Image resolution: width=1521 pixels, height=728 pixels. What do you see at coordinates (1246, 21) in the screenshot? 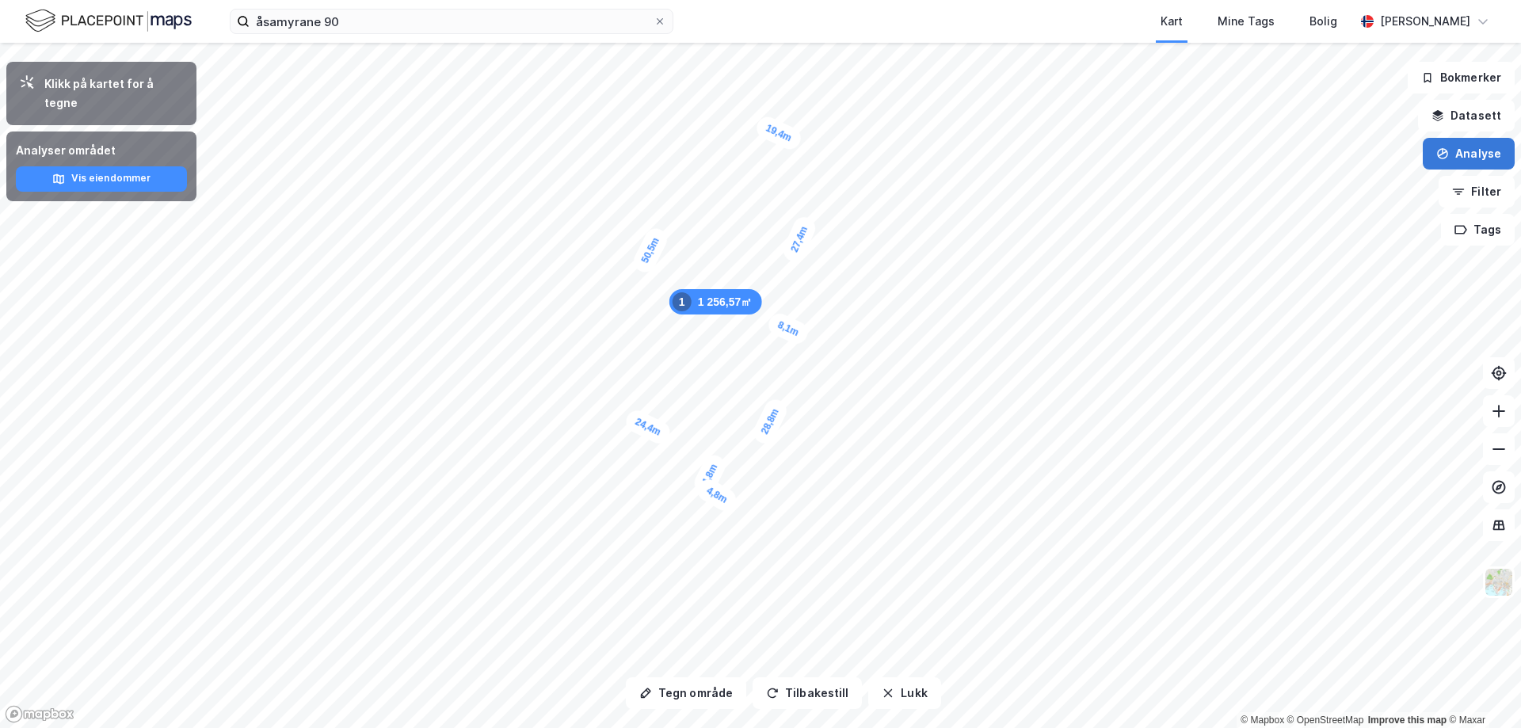
I see `div: Mine Tags` at bounding box center [1246, 21].